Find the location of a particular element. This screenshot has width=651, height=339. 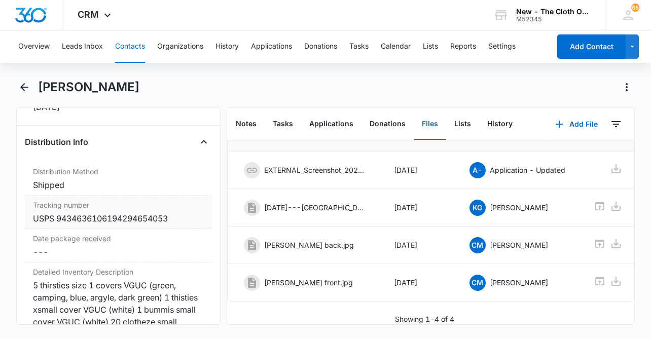

button: Actions is located at coordinates (627, 87).